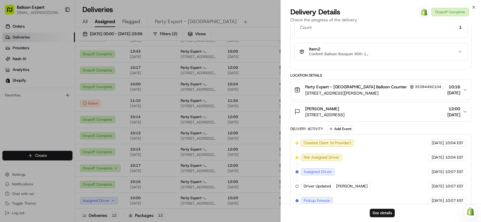  I want to click on span: Knowledge Base, so click(29, 121).